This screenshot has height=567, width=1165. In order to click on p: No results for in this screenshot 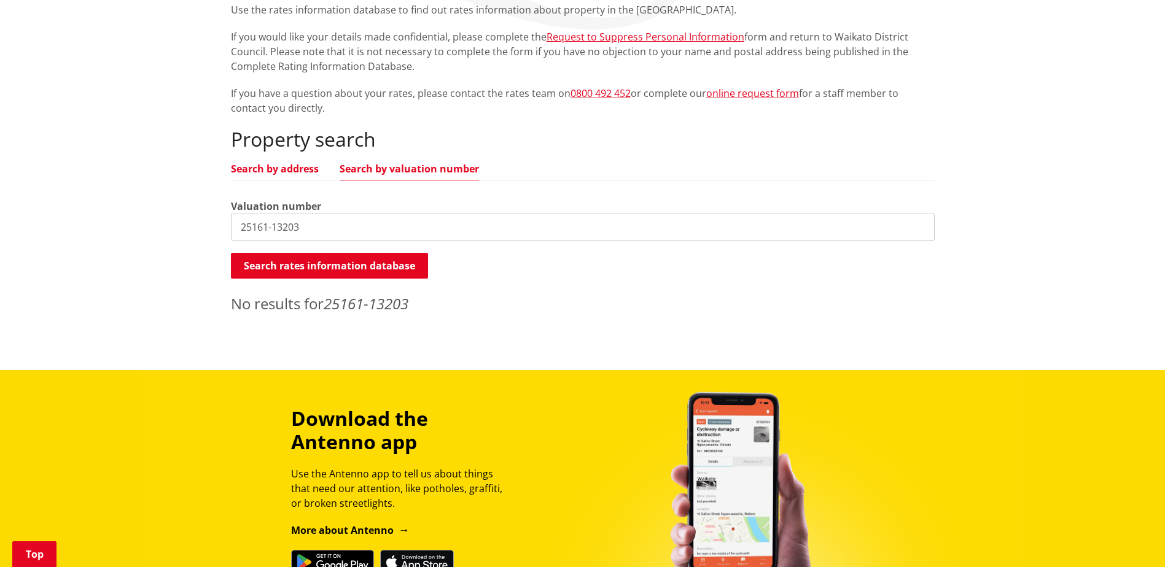, I will do `click(583, 304)`.